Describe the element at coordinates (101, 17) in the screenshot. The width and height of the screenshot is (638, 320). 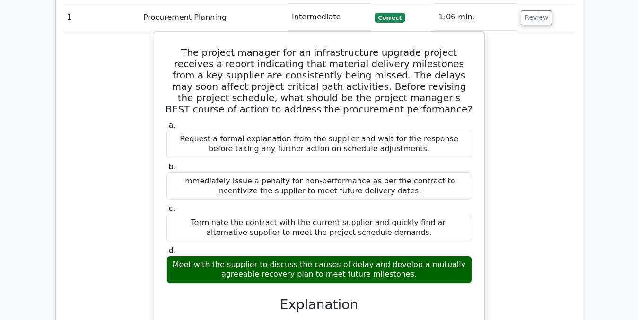
I see `td: 1` at that location.